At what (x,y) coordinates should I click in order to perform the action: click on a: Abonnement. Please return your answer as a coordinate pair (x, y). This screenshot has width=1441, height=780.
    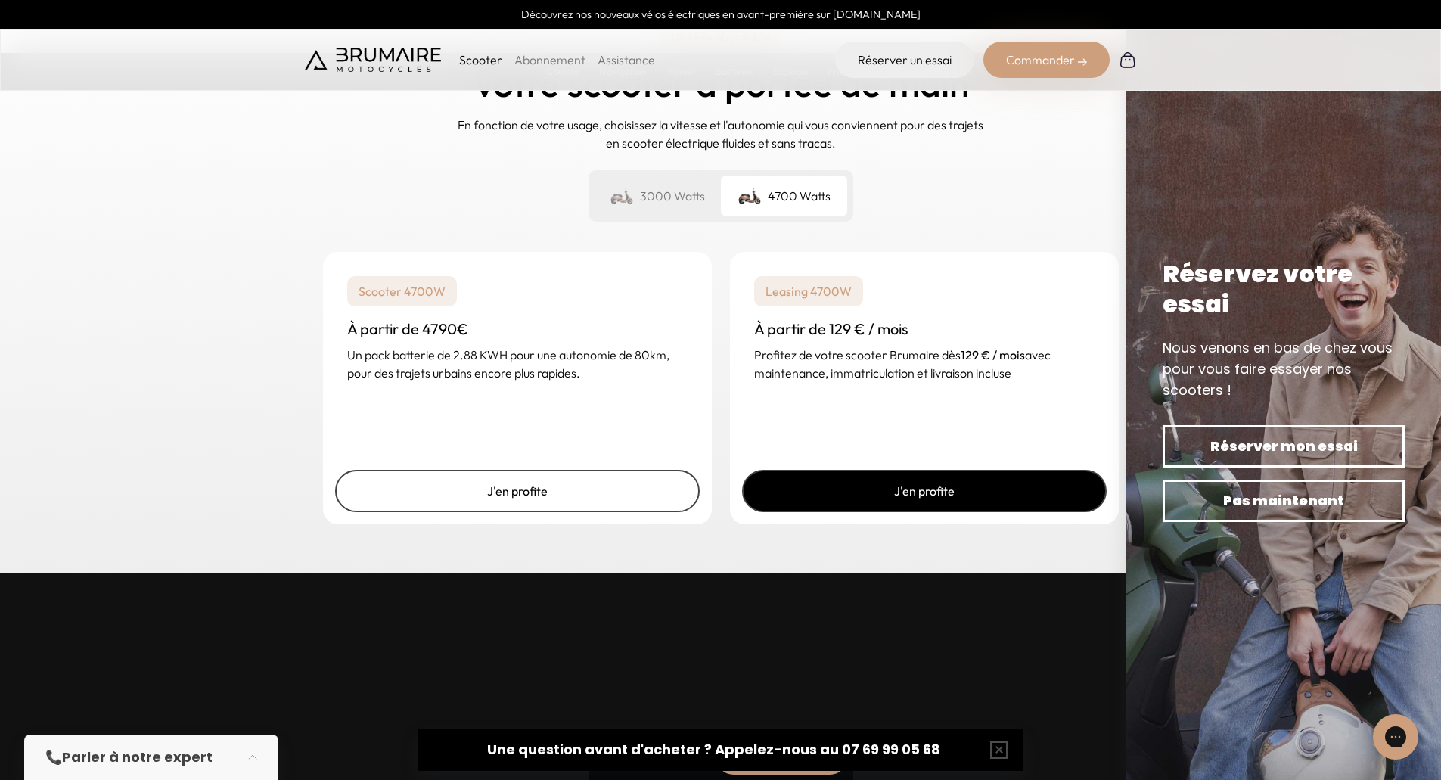
    Looking at the image, I should click on (550, 60).